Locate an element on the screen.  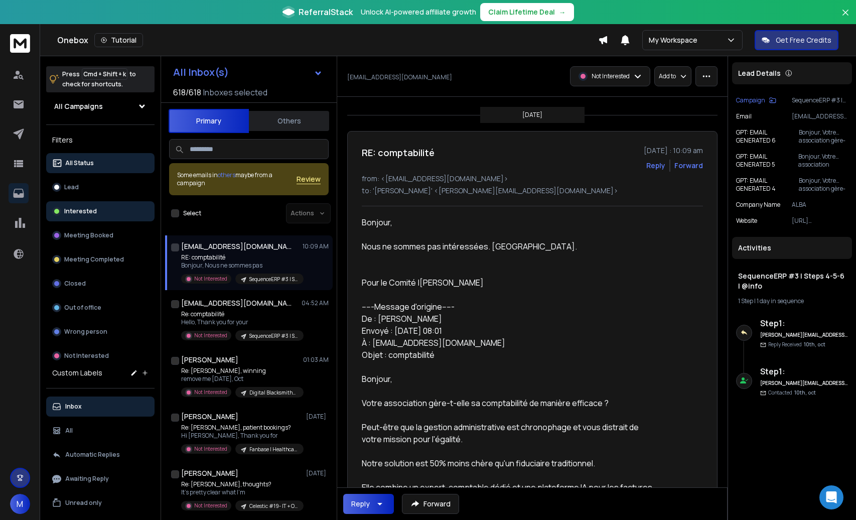
p: Wrong person is located at coordinates (86, 332).